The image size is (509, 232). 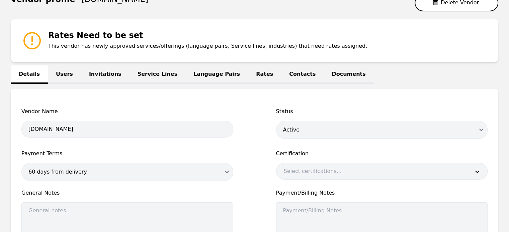 I want to click on label: Certification, so click(x=382, y=154).